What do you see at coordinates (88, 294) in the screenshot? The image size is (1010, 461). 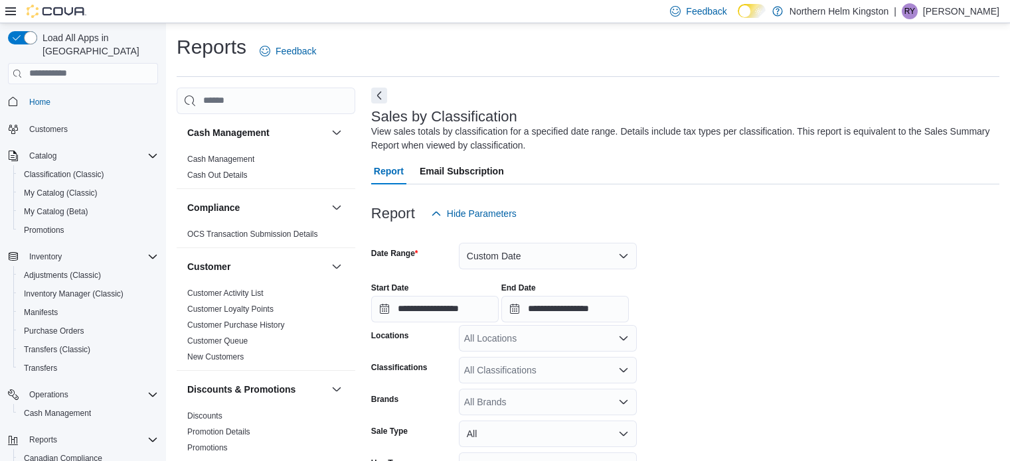 I see `button: Inventory Manager (Classic)` at bounding box center [88, 294].